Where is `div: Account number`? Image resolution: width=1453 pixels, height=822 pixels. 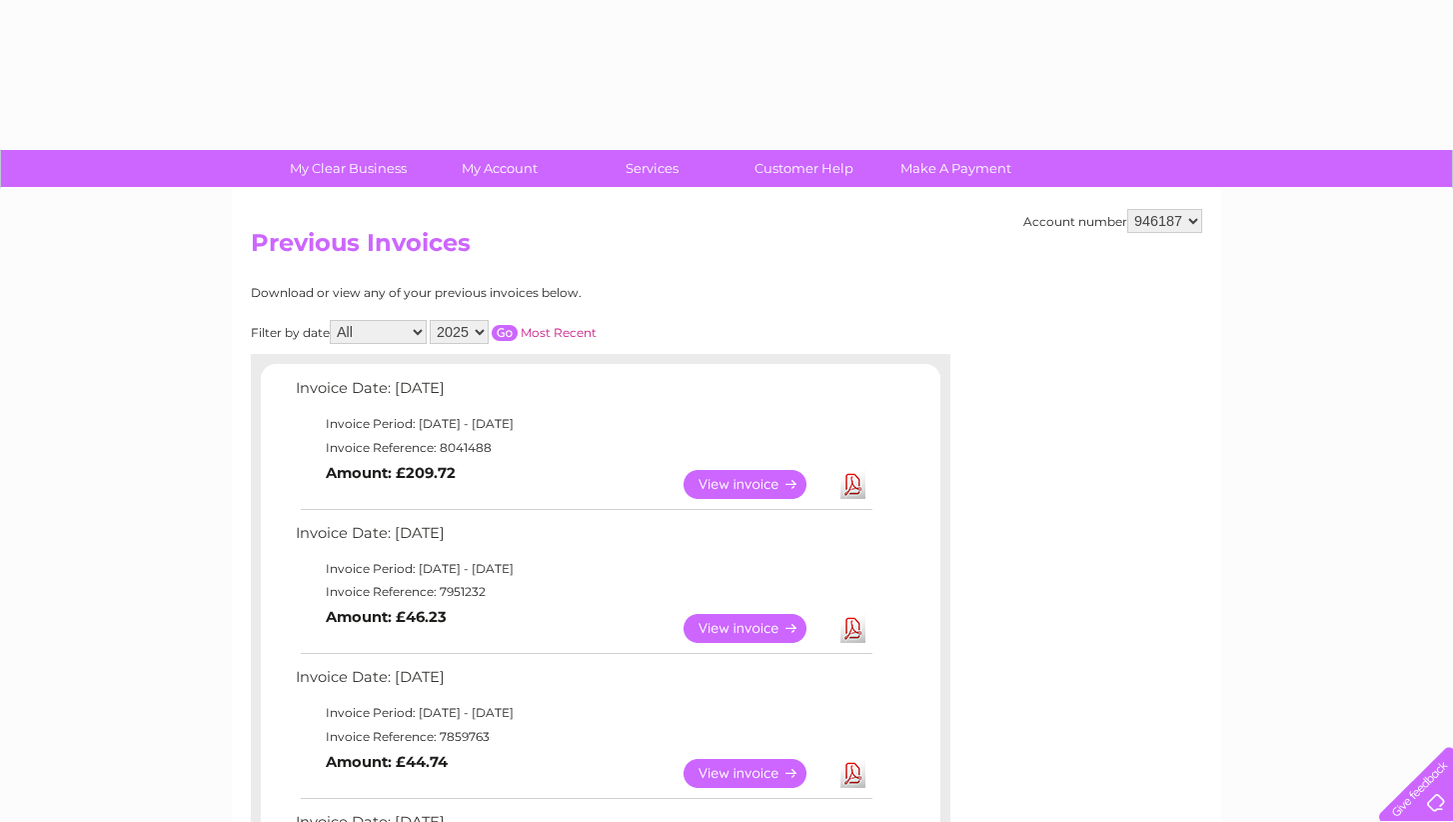
div: Account number is located at coordinates (1113, 221).